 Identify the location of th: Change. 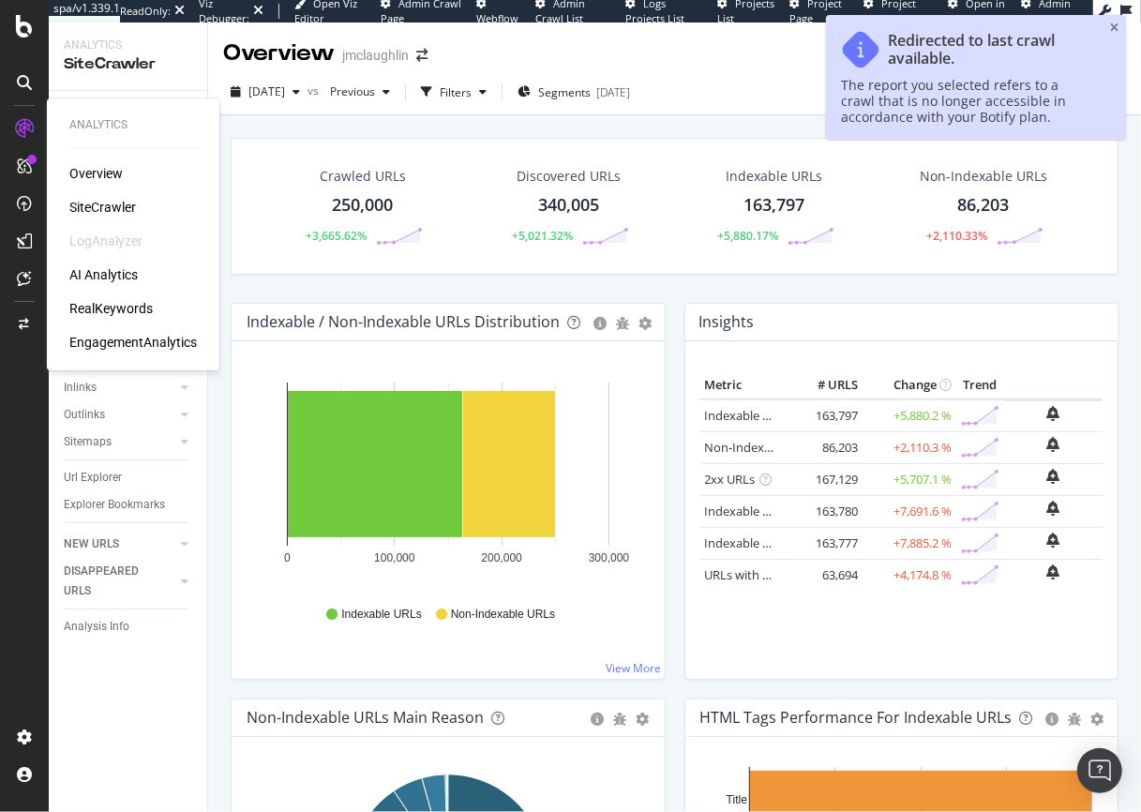
(910, 385).